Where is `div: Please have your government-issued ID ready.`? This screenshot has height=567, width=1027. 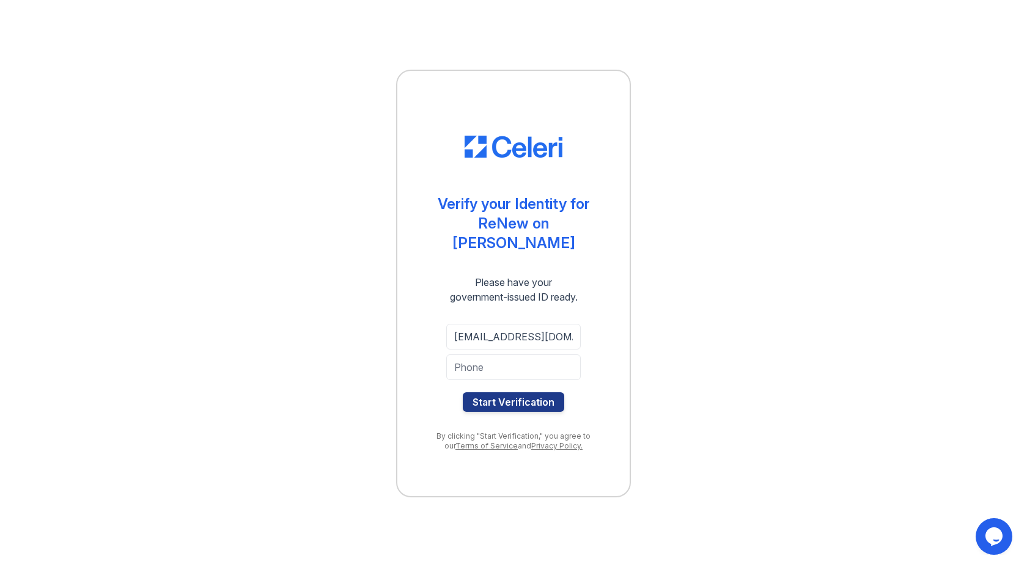
div: Please have your government-issued ID ready. is located at coordinates (514, 290).